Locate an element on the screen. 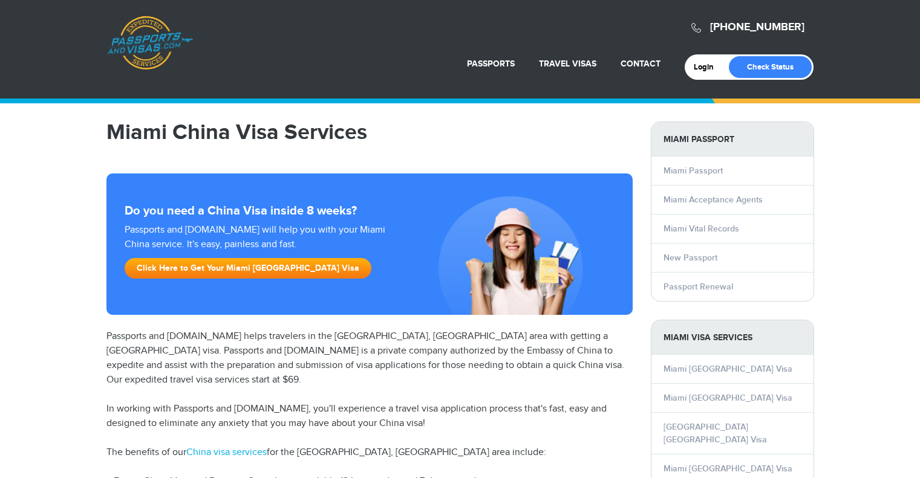 The width and height of the screenshot is (920, 478). a: Check Status is located at coordinates (770, 67).